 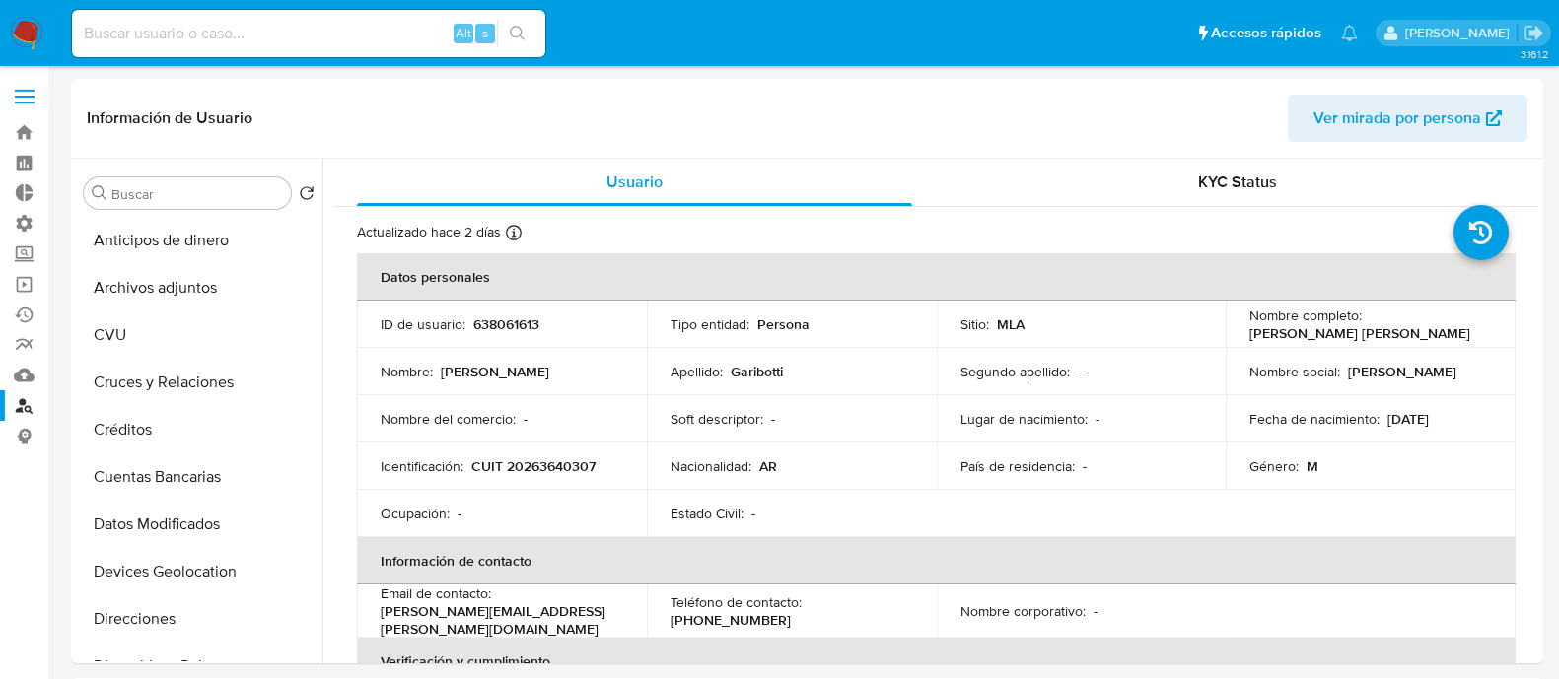 What do you see at coordinates (1397, 118) in the screenshot?
I see `span: Ver mirada por persona` at bounding box center [1397, 118].